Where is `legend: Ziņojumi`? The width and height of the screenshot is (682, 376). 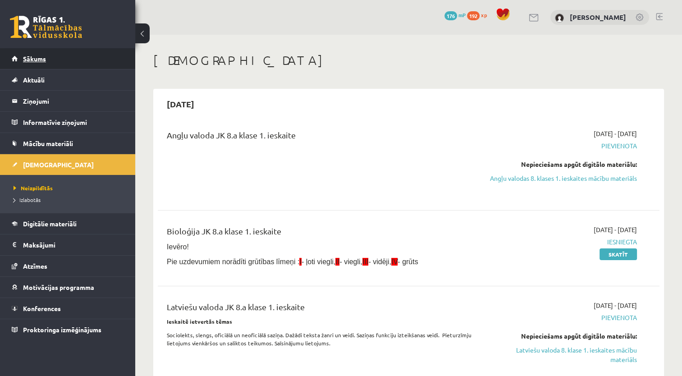 legend: Ziņojumi is located at coordinates (74, 101).